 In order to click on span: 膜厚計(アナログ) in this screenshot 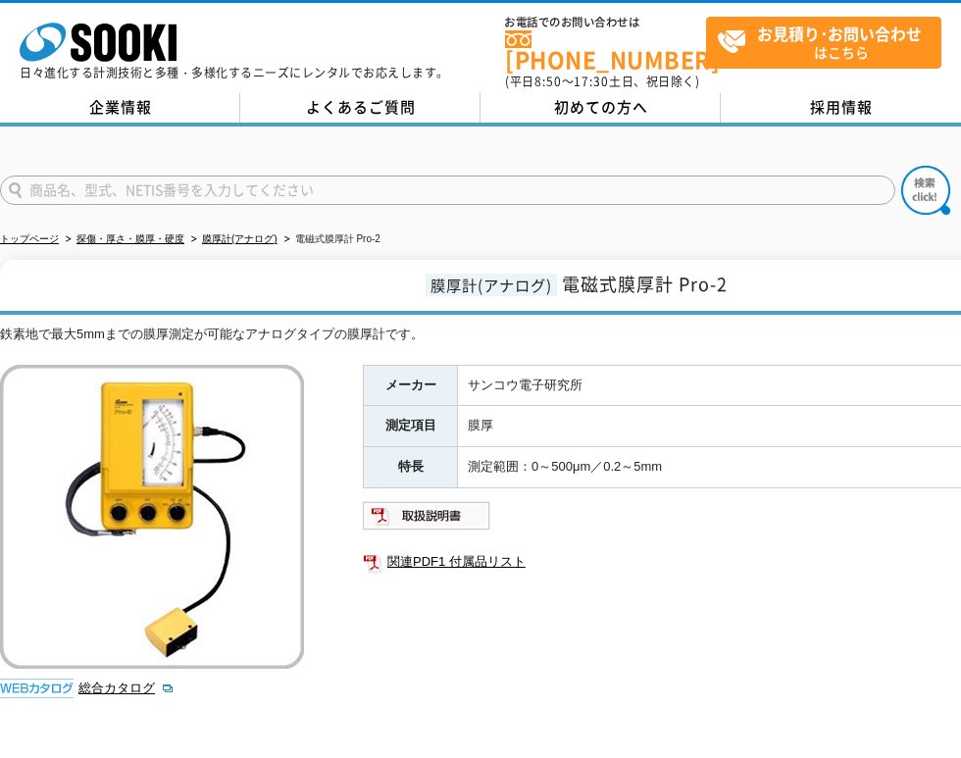, I will do `click(491, 284)`.